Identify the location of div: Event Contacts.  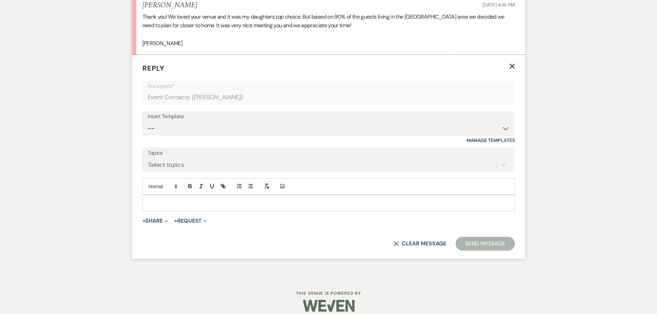
(328, 97).